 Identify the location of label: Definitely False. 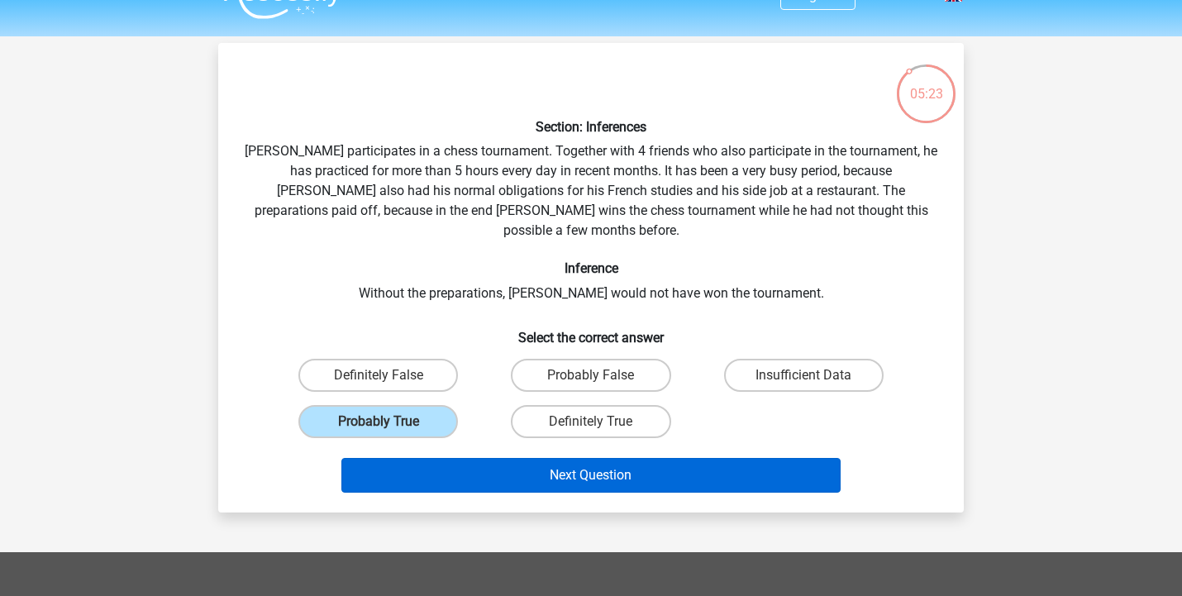
(378, 375).